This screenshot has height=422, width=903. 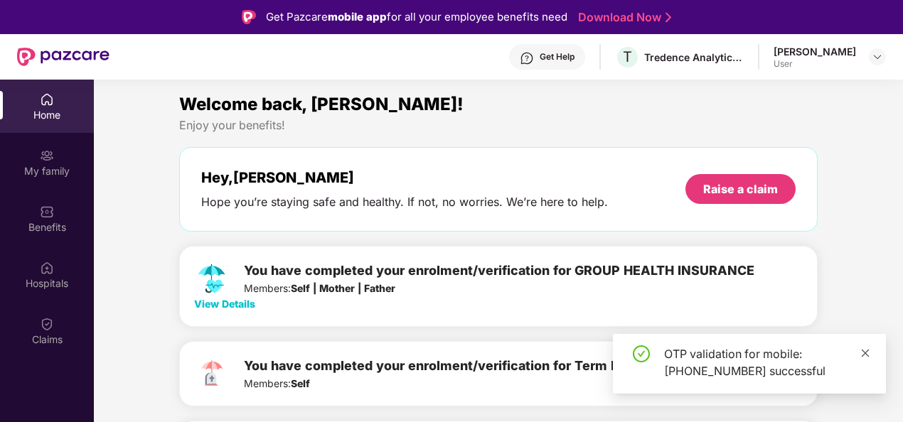 I want to click on div: Enjoy your benefits!, so click(x=498, y=125).